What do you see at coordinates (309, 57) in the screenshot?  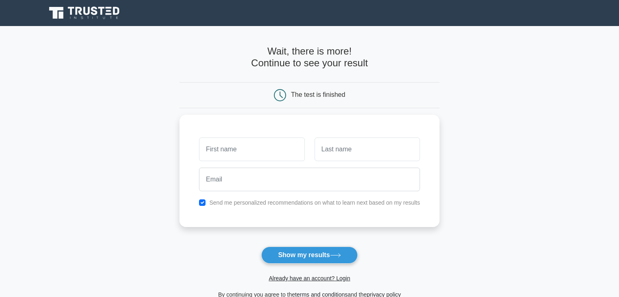 I see `h4: Wait, there is more! Continue to see your result` at bounding box center [309, 57].